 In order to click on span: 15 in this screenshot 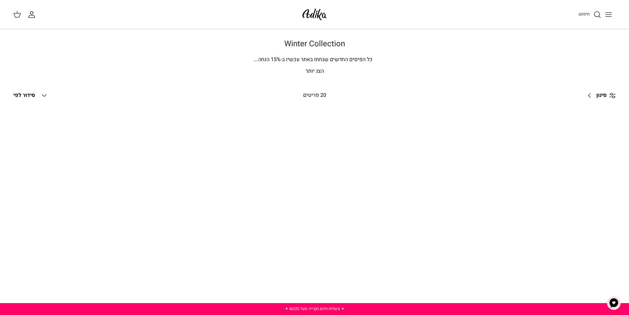, I will do `click(274, 59)`.